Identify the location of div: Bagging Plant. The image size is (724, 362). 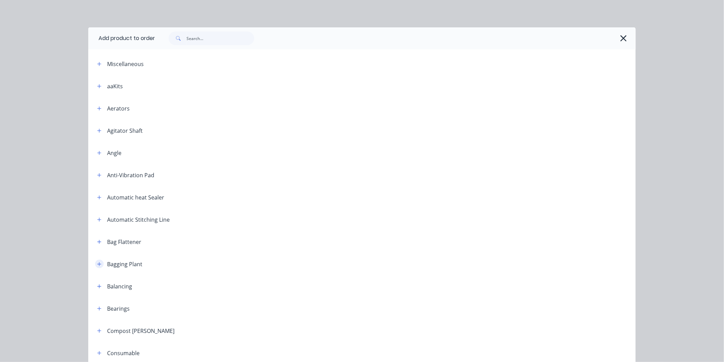
(124, 264).